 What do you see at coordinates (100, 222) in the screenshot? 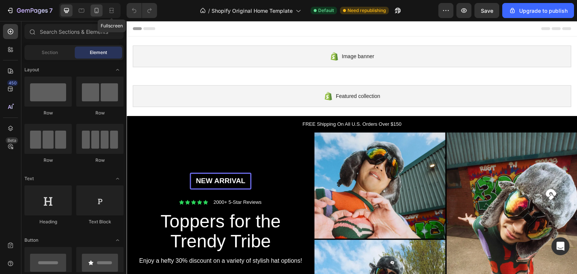
I see `div: Text Block` at bounding box center [100, 222].